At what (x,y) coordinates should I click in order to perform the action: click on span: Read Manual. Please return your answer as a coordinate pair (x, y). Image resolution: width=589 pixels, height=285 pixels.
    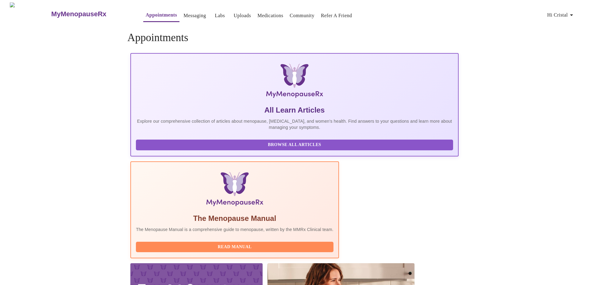
    Looking at the image, I should click on (235, 247).